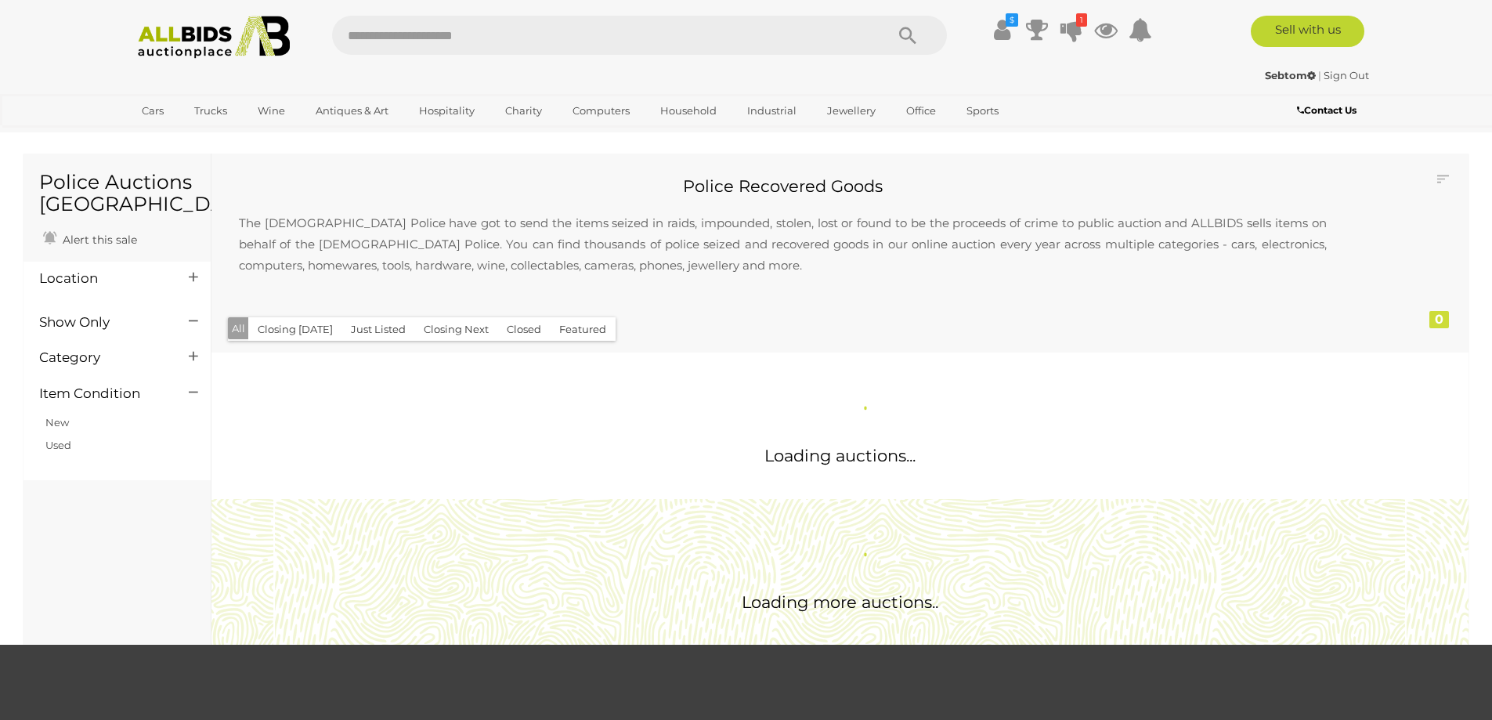 The width and height of the screenshot is (1492, 720). What do you see at coordinates (153, 110) in the screenshot?
I see `a: Cars` at bounding box center [153, 110].